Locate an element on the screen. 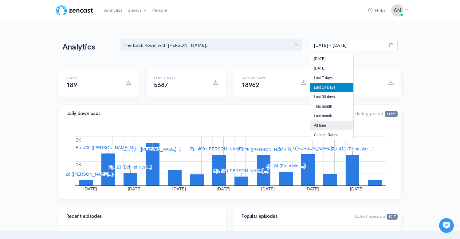  img: ZenCast Logo is located at coordinates (74, 10).